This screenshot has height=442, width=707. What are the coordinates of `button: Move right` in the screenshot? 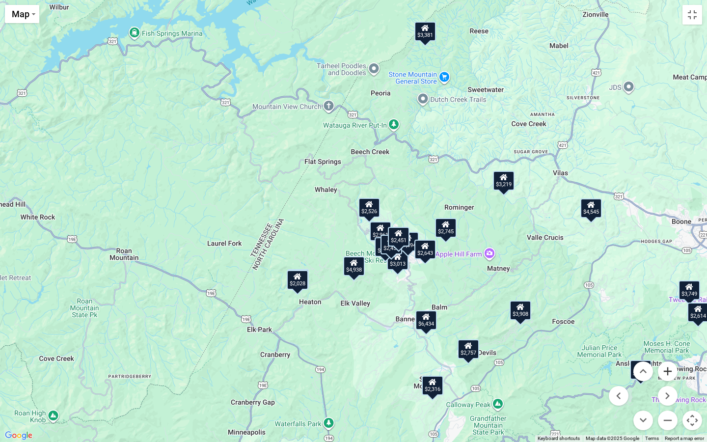 It's located at (668, 396).